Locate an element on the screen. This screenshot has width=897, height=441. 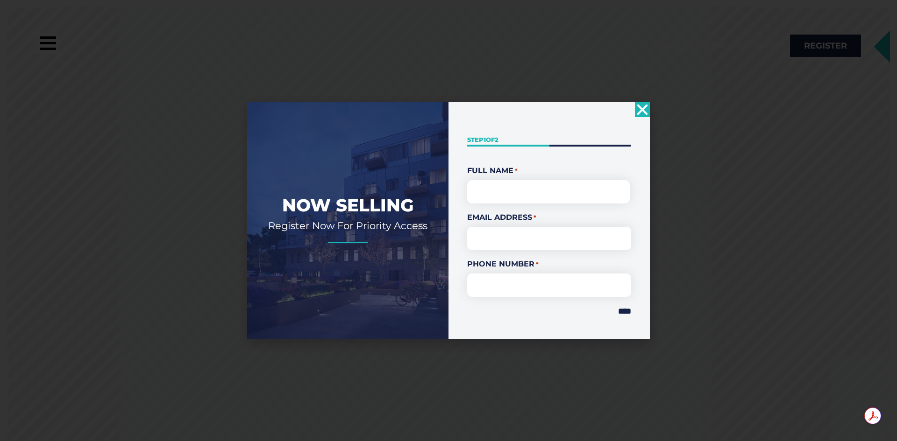
p: Step of is located at coordinates (549, 140).